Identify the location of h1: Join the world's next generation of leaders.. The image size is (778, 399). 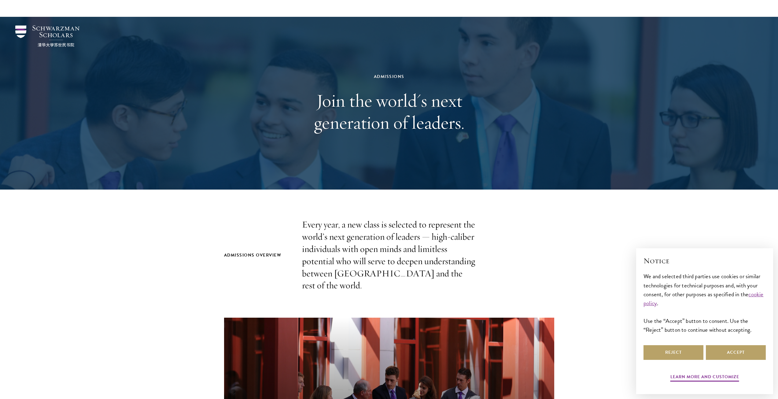
(389, 112).